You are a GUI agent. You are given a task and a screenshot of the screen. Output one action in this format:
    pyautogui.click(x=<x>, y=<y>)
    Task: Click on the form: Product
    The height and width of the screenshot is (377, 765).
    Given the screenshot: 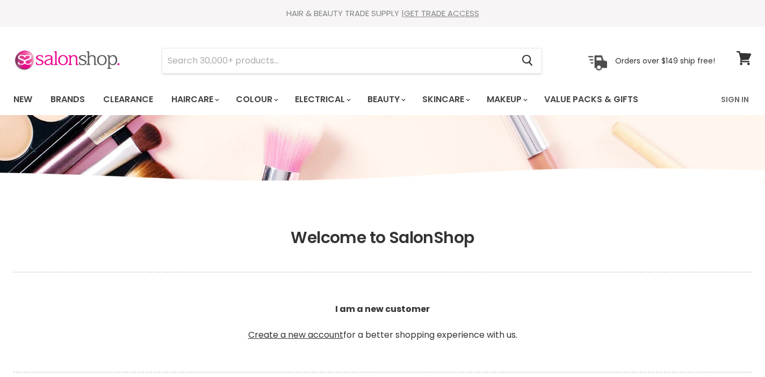 What is the action you would take?
    pyautogui.click(x=352, y=61)
    